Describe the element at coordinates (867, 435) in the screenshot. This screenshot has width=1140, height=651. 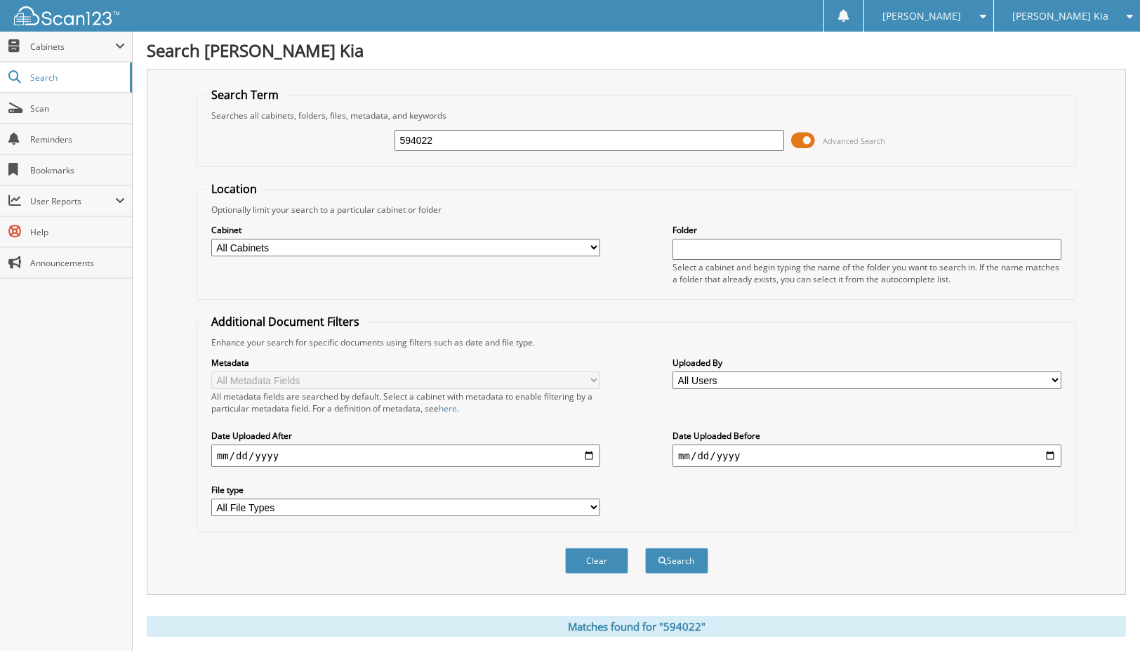
I see `label: Date Uploaded Before` at that location.